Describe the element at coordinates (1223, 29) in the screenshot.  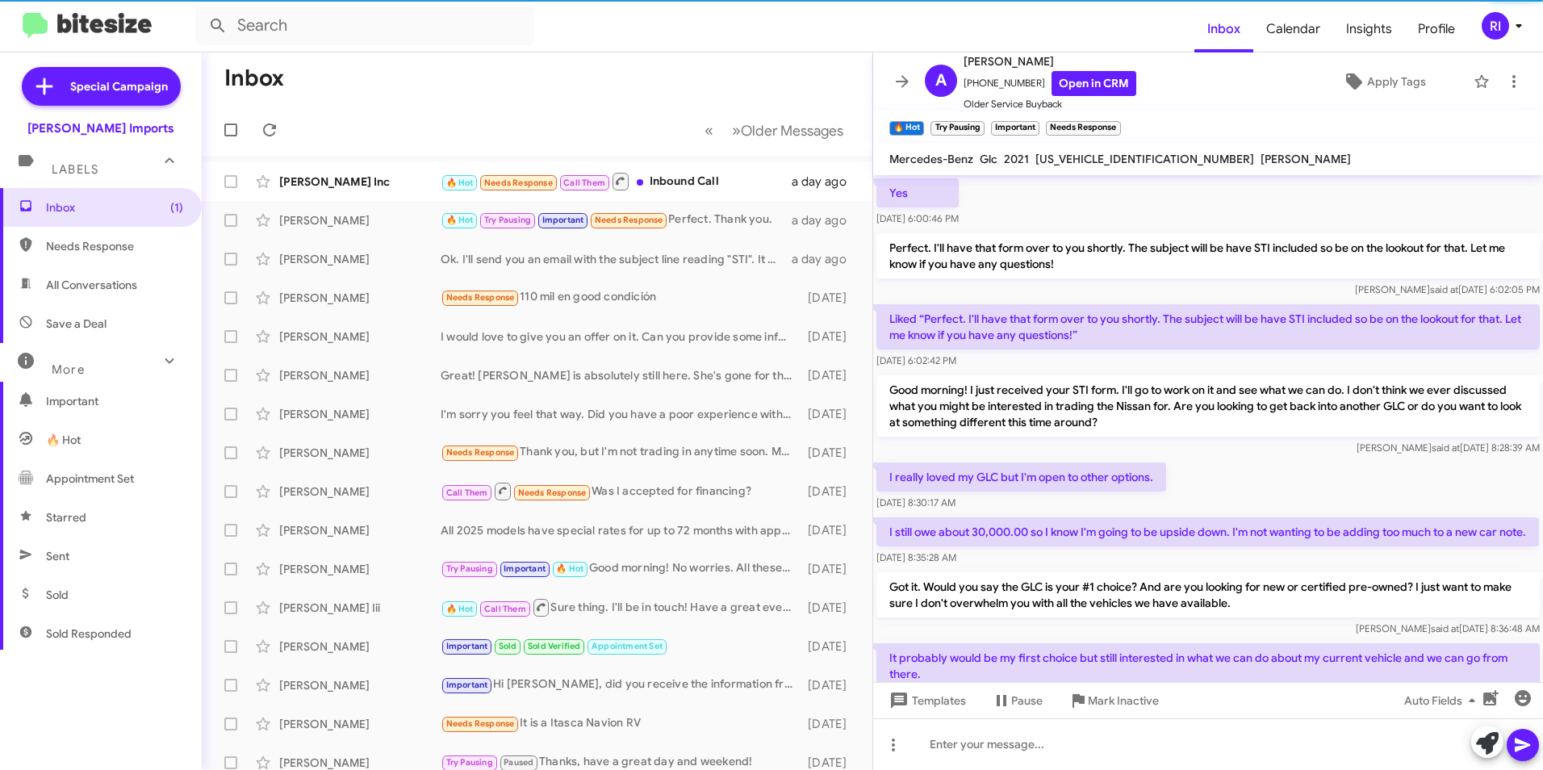
I see `a: Inbox` at that location.